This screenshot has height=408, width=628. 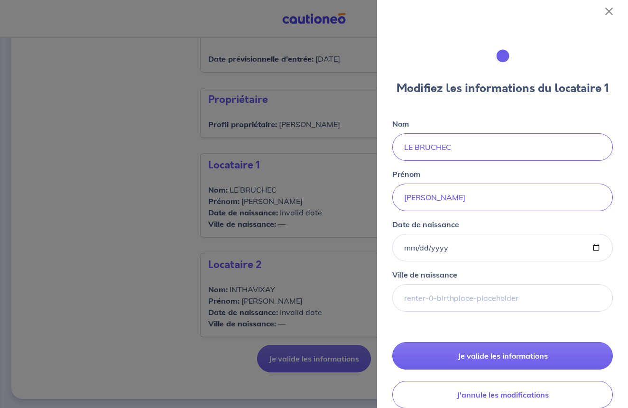 What do you see at coordinates (406, 174) in the screenshot?
I see `p: Prénom` at bounding box center [406, 174].